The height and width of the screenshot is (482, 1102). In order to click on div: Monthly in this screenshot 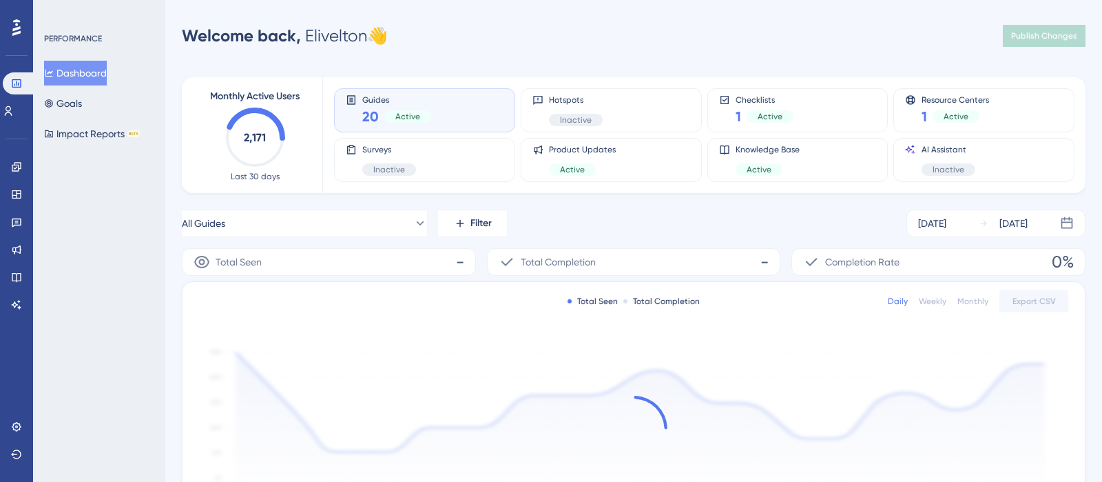, I will do `click(973, 301)`.